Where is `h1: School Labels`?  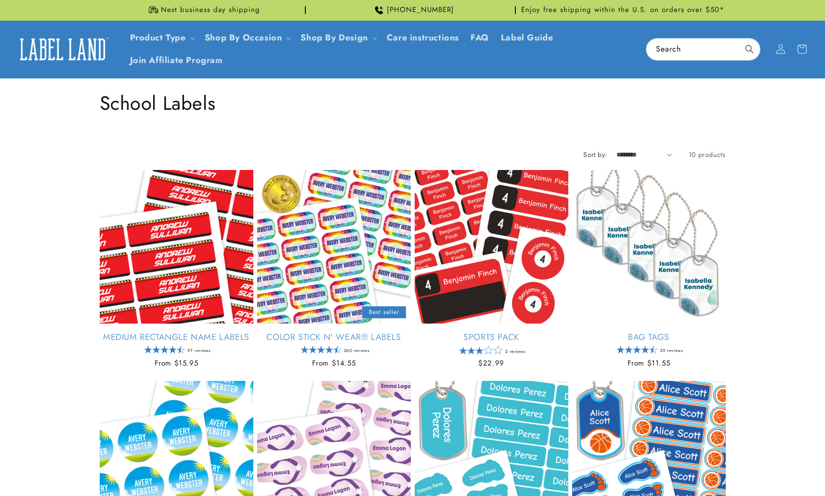
h1: School Labels is located at coordinates (413, 103).